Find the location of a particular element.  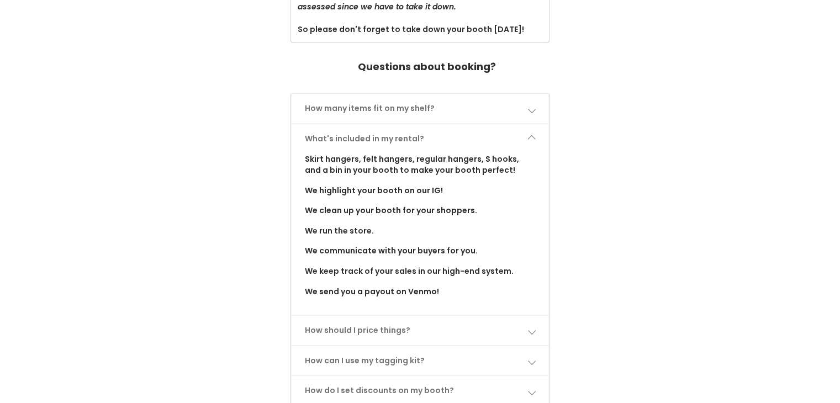

p: We run the store. is located at coordinates (420, 231).